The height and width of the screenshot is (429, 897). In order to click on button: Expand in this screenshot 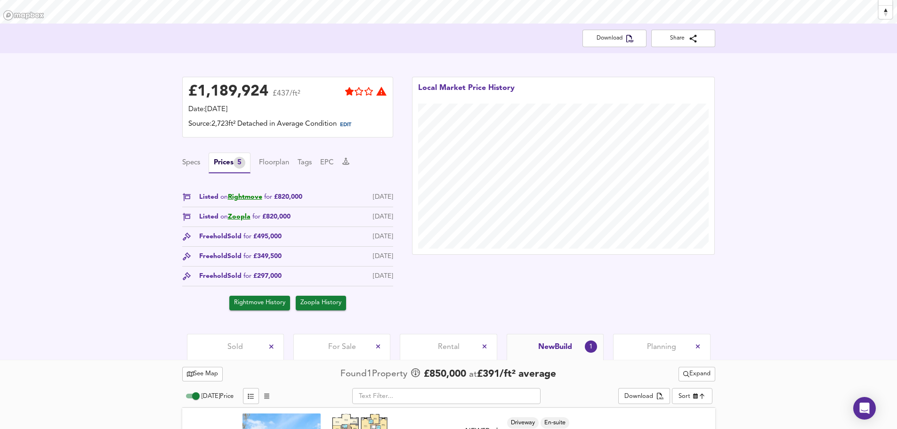, I will do `click(697, 374)`.